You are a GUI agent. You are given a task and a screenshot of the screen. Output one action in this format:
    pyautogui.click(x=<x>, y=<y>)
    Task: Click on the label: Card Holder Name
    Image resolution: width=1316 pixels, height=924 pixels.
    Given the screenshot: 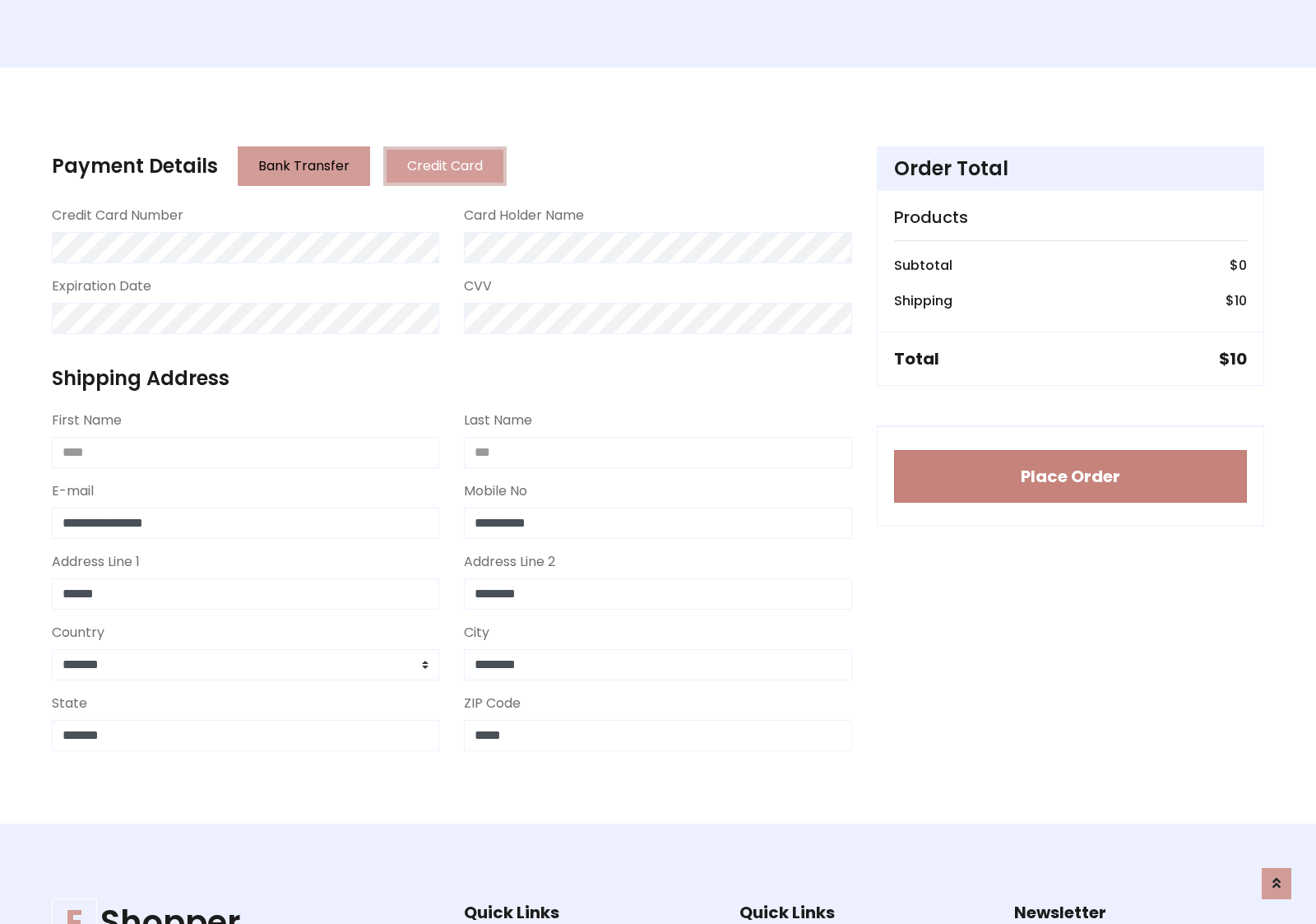 What is the action you would take?
    pyautogui.click(x=524, y=215)
    